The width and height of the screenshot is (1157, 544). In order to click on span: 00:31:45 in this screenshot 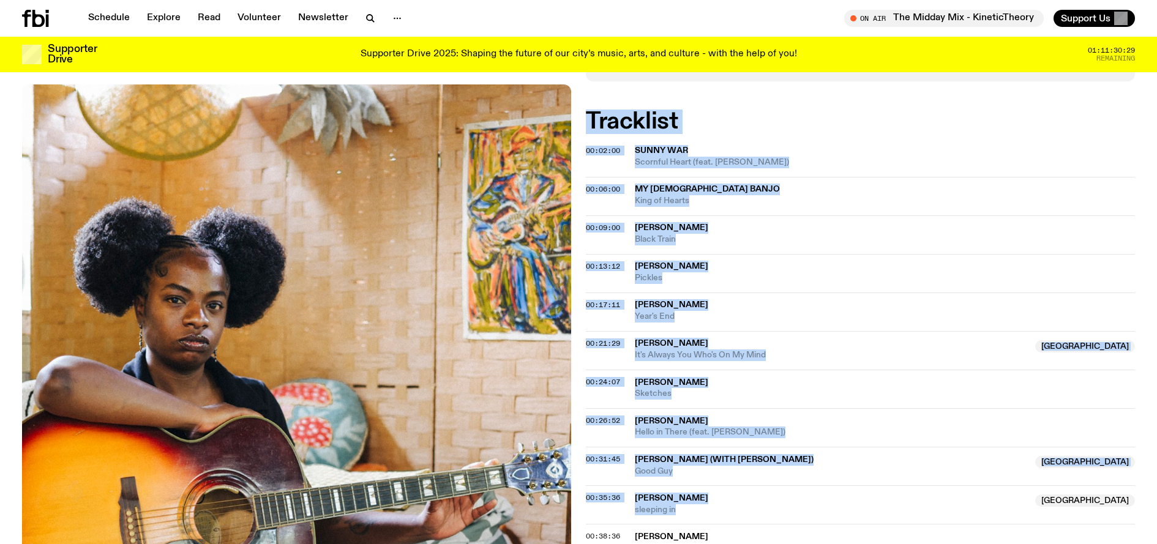, I will do `click(603, 459)`.